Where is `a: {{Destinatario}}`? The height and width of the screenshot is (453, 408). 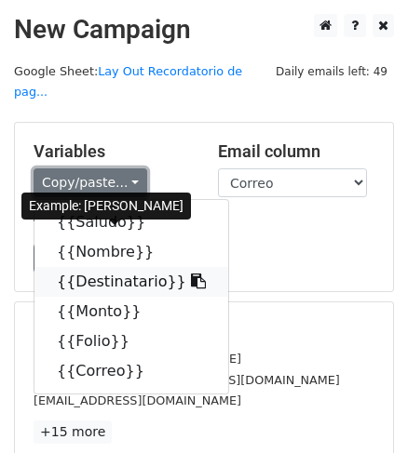
a: {{Destinatario}} is located at coordinates (131, 282).